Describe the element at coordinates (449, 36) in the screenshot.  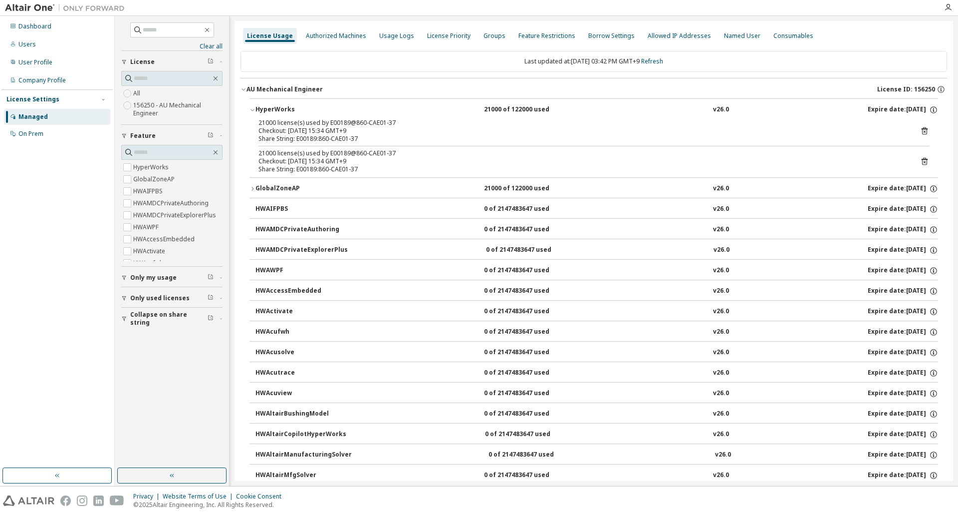
I see `div: License Priority` at that location.